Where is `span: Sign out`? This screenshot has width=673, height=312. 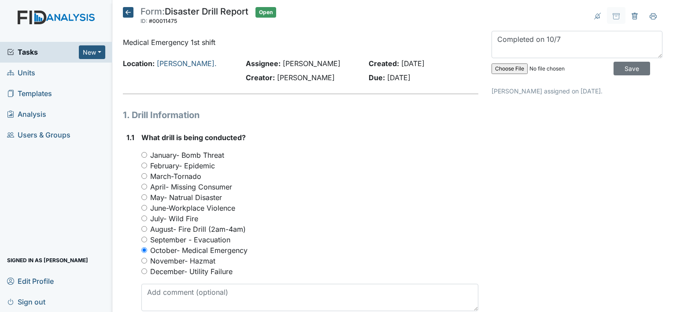
span: Sign out is located at coordinates (26, 301).